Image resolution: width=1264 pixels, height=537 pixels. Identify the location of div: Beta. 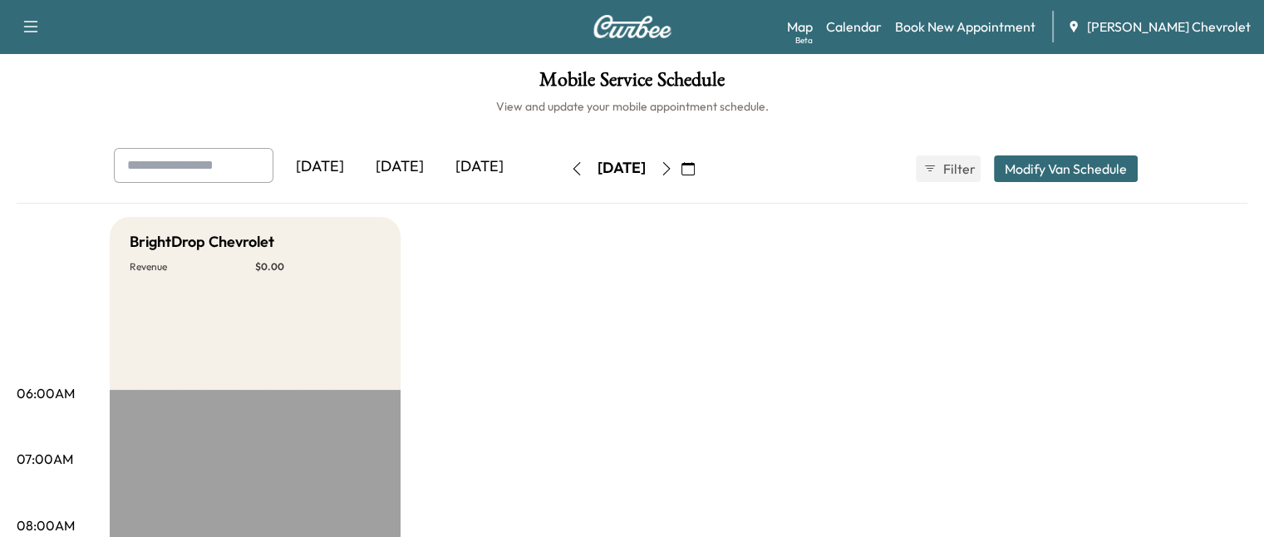
(803, 40).